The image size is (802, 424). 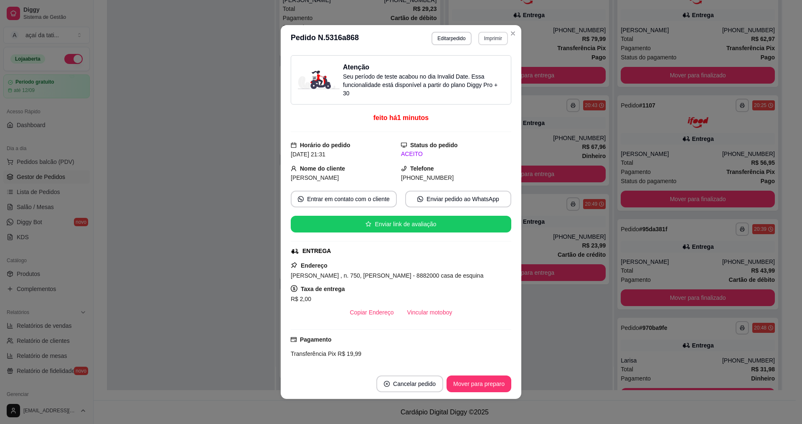 What do you see at coordinates (422, 168) in the screenshot?
I see `strong: Telefone` at bounding box center [422, 168].